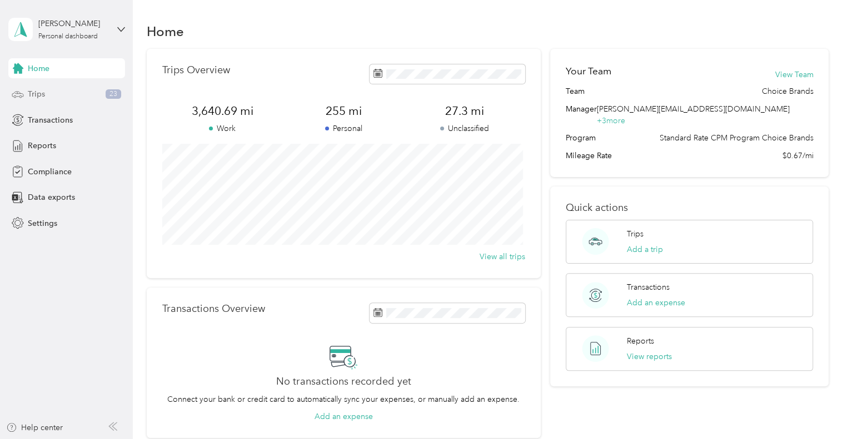 This screenshot has width=848, height=439. What do you see at coordinates (689, 208) in the screenshot?
I see `p: Quick actions` at bounding box center [689, 208].